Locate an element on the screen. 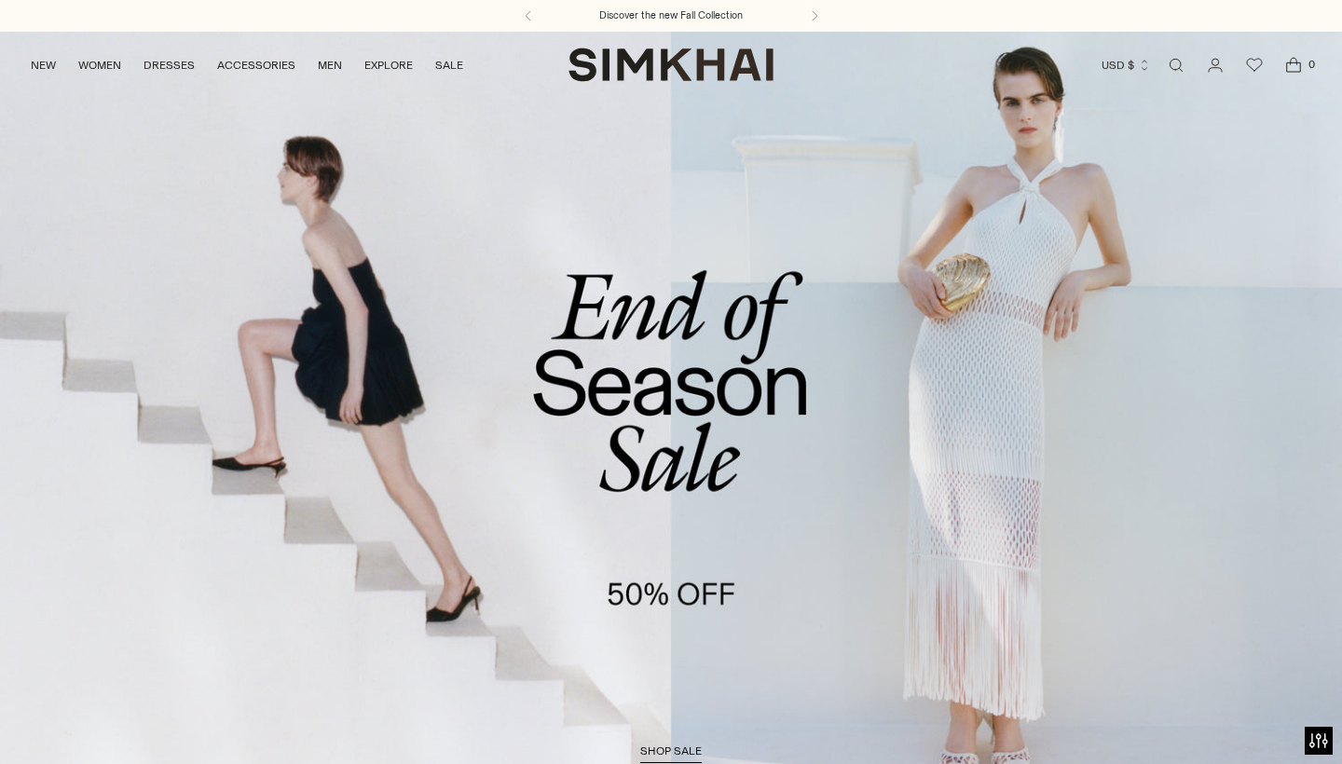 The height and width of the screenshot is (764, 1342). a: MEN is located at coordinates (330, 65).